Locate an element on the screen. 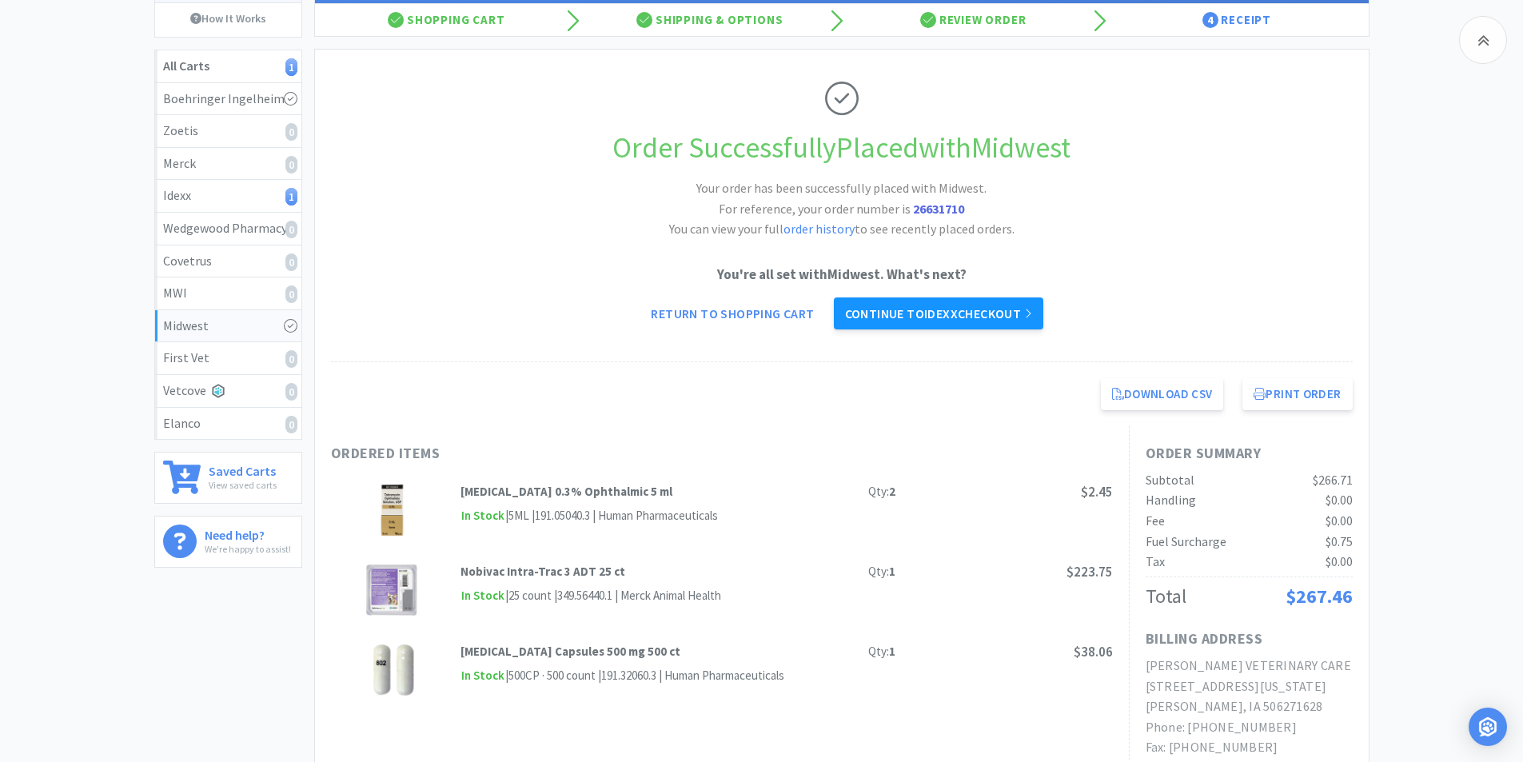  img: 8867bb80a97249b48a006bbe5134b284_127726.jpeg is located at coordinates (392, 590).